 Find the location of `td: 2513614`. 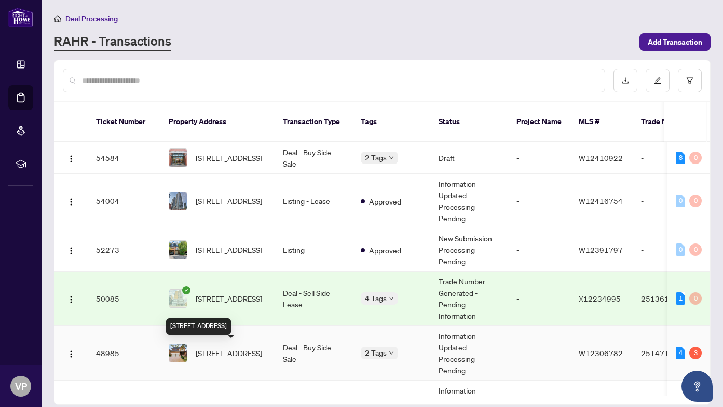

td: 2513614 is located at coordinates (669, 298).